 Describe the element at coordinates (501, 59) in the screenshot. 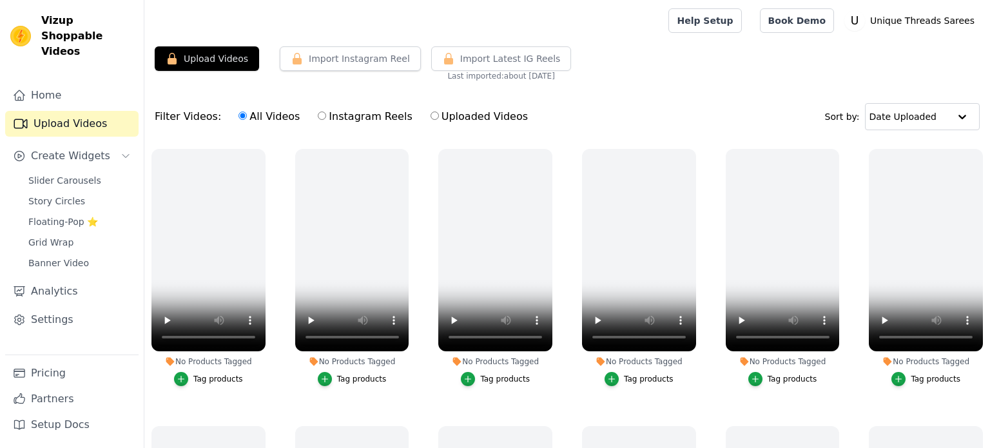

I see `button: Import Latest IG Reels` at that location.